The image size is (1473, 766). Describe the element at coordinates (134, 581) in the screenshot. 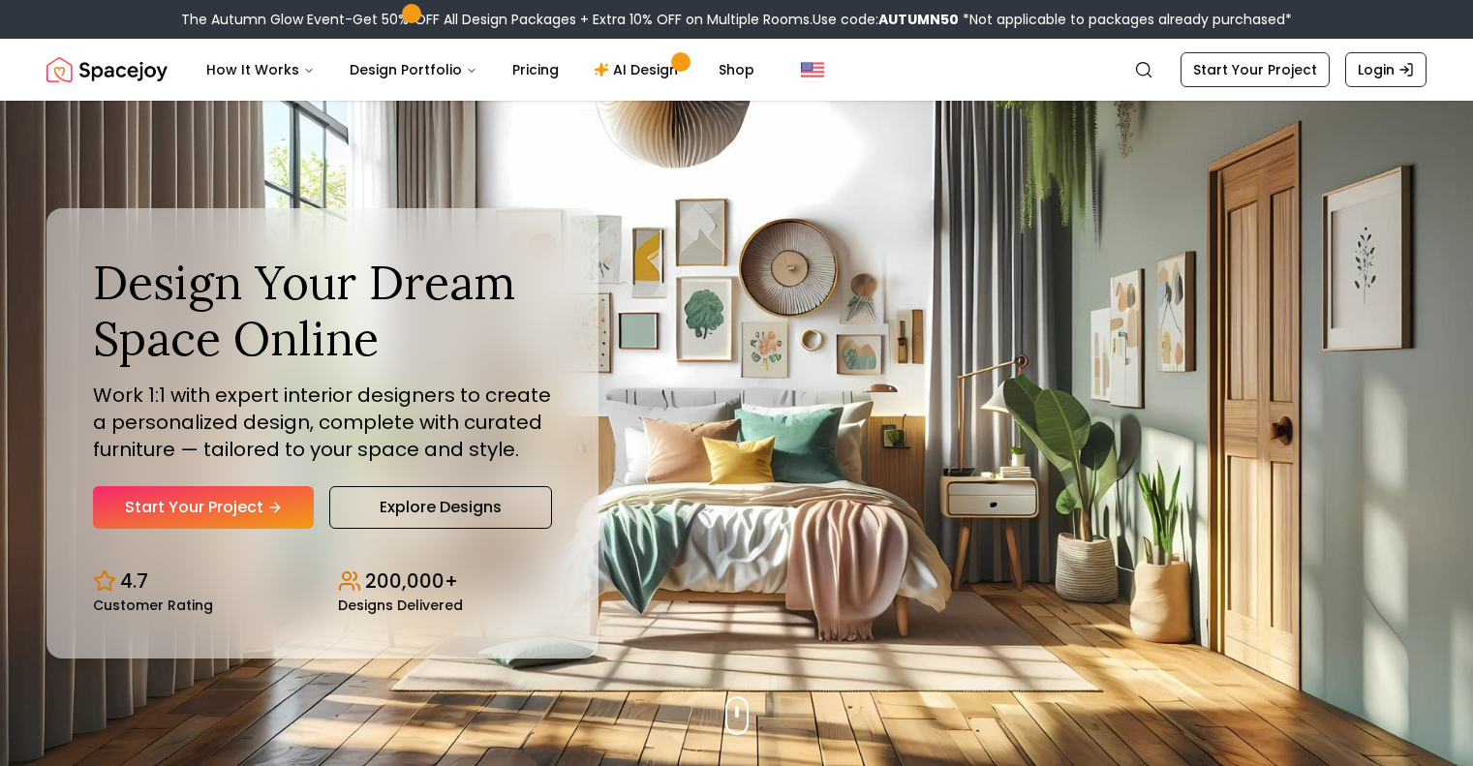

I see `p: 4.7` at that location.